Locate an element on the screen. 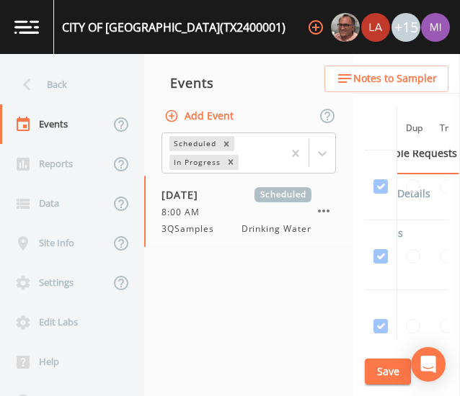 The width and height of the screenshot is (460, 396). div: +15 is located at coordinates (406, 27).